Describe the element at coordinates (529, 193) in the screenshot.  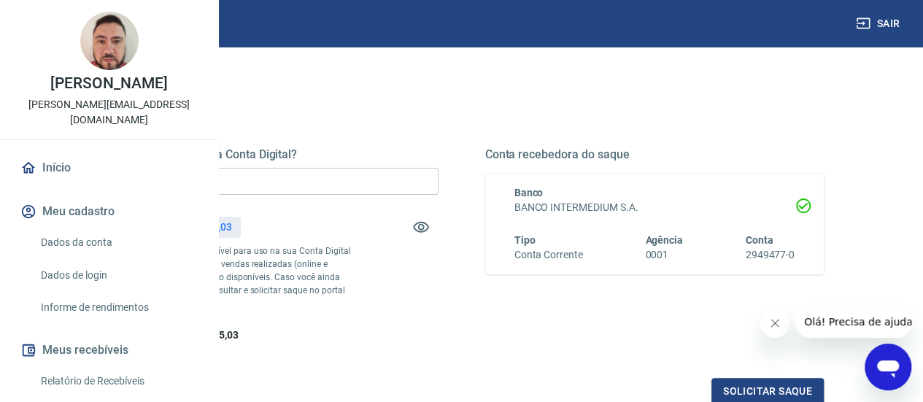
I see `span: Banco` at that location.